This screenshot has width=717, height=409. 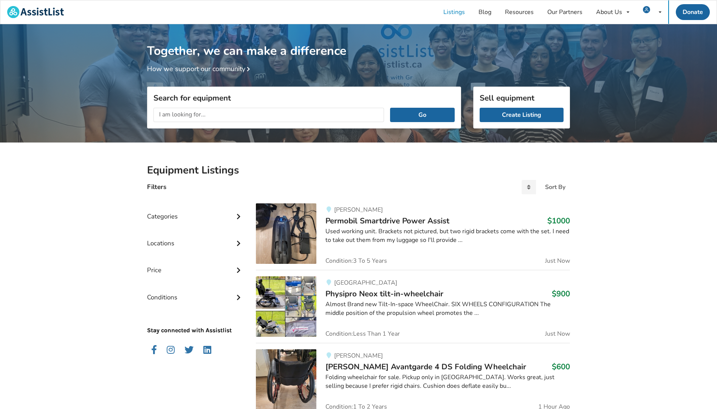 What do you see at coordinates (522, 115) in the screenshot?
I see `a: Create Listing` at bounding box center [522, 115].